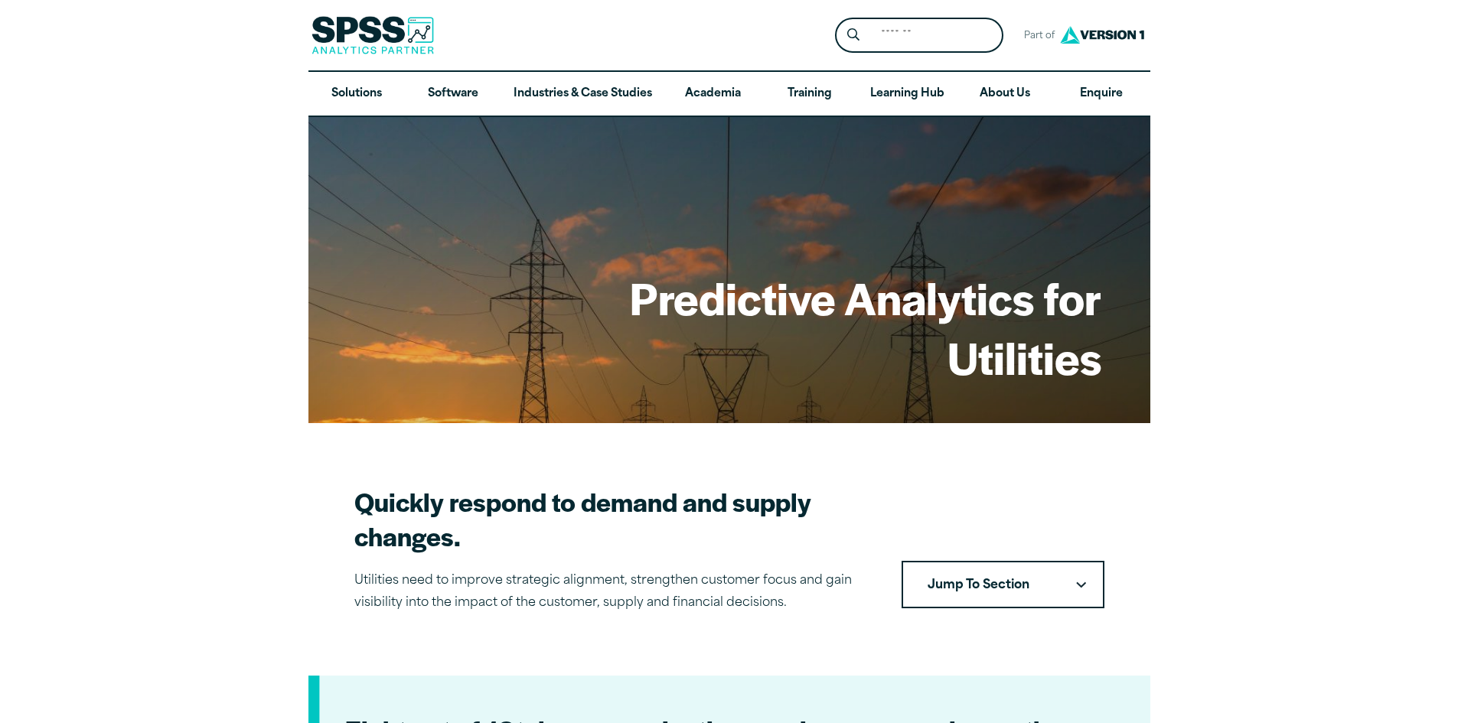 This screenshot has width=1458, height=723. I want to click on a: About Us, so click(1005, 94).